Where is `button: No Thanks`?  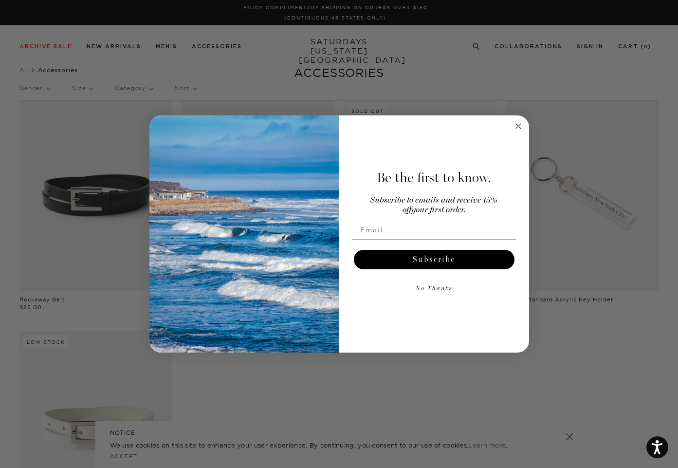
button: No Thanks is located at coordinates (434, 289).